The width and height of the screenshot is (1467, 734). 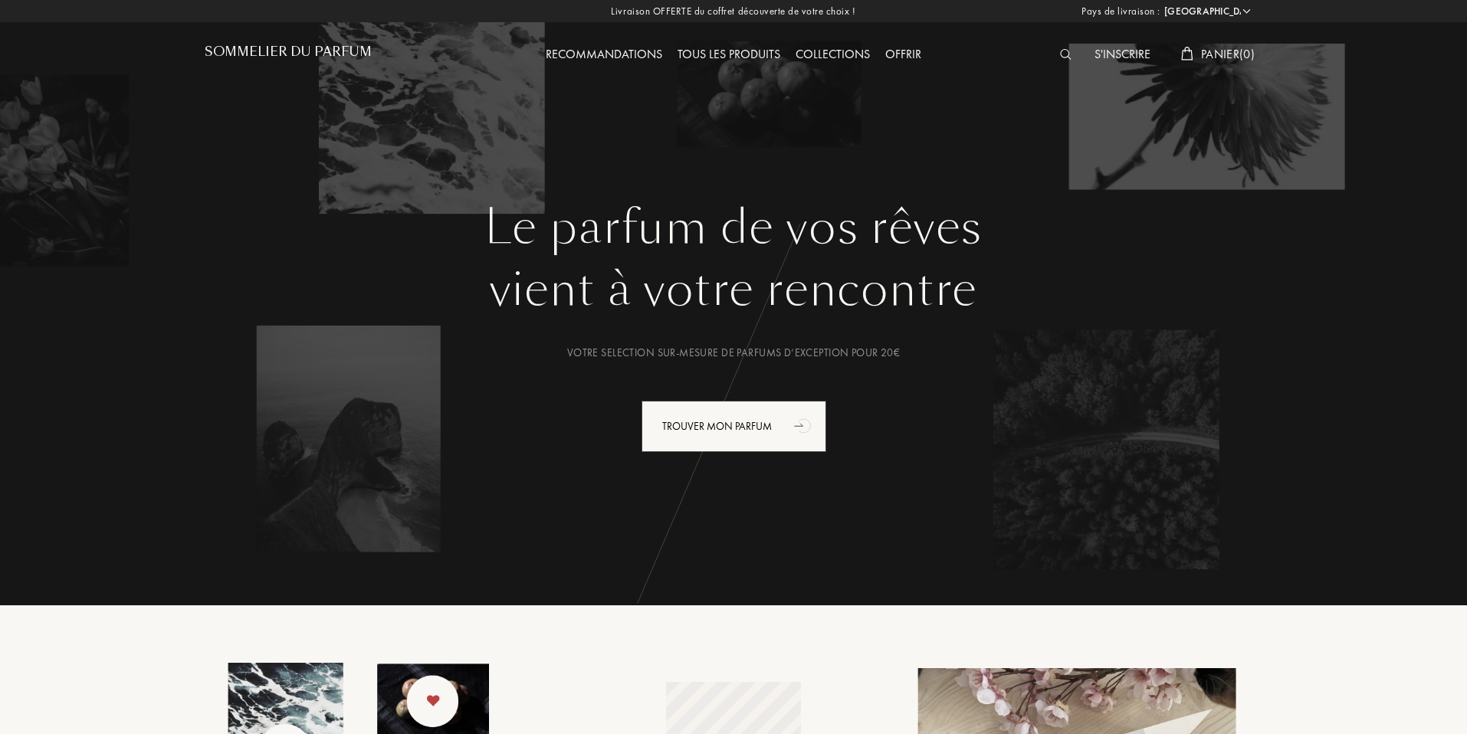 What do you see at coordinates (733, 290) in the screenshot?
I see `div: vient à votre rencontre` at bounding box center [733, 290].